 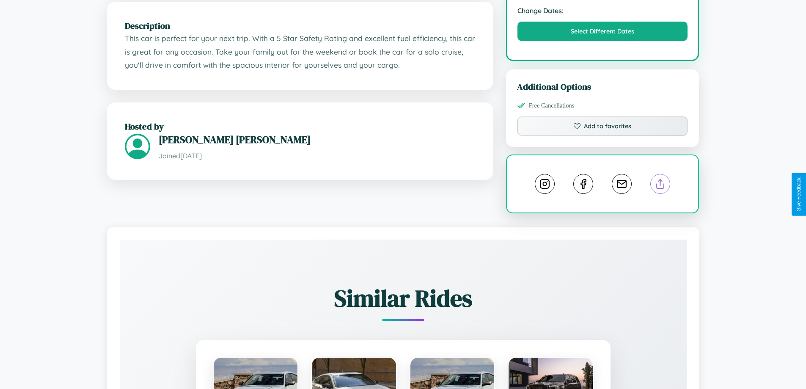 I want to click on h2: Hosted by, so click(x=300, y=126).